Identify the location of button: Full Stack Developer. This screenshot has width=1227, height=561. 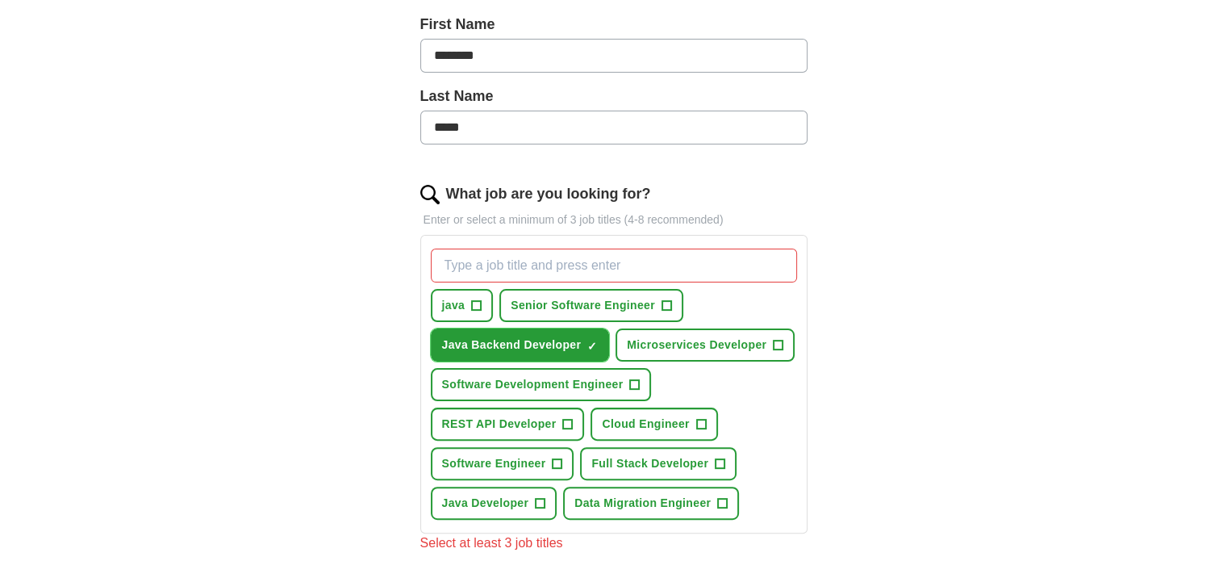
(658, 463).